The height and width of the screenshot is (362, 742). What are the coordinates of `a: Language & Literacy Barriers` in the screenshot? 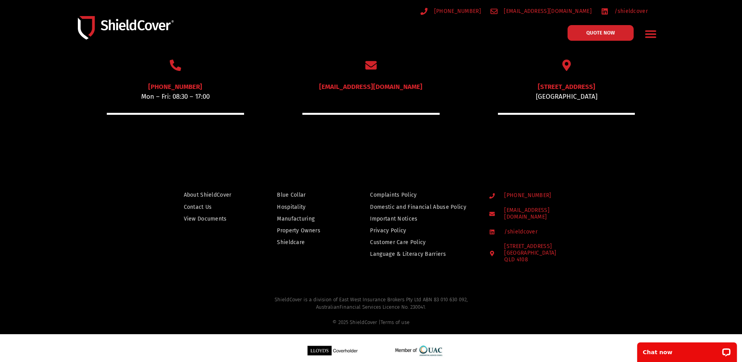 It's located at (422, 254).